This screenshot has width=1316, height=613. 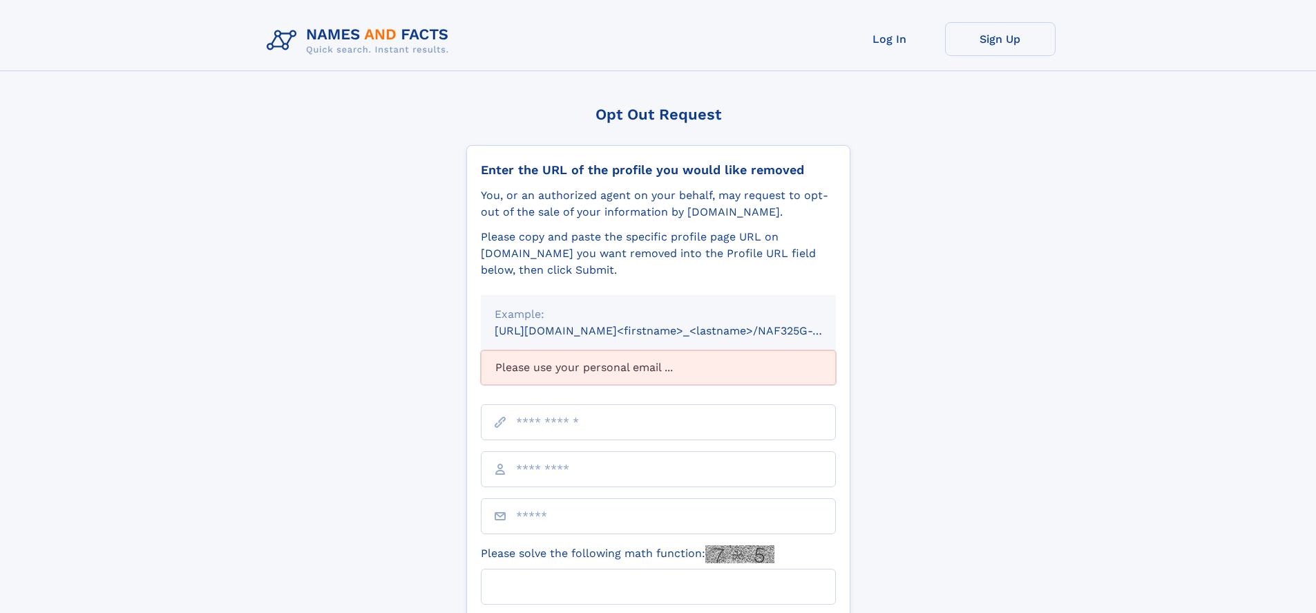 I want to click on img: Logo Names and Facts, so click(x=360, y=41).